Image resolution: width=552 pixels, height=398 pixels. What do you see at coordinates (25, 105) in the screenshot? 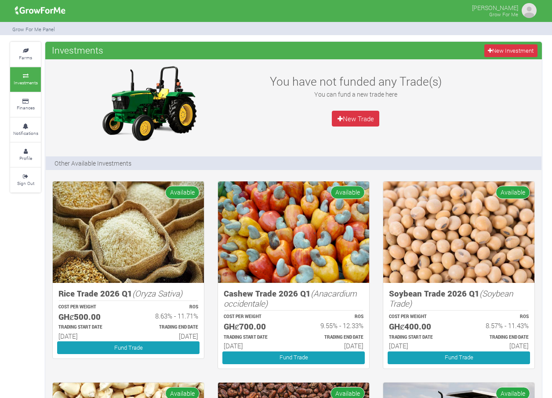
I see `a: Finances` at bounding box center [25, 105].